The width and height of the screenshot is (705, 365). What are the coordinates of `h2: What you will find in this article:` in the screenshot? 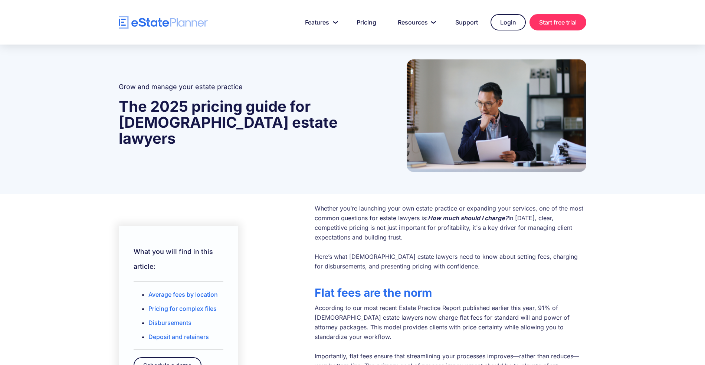 It's located at (178, 259).